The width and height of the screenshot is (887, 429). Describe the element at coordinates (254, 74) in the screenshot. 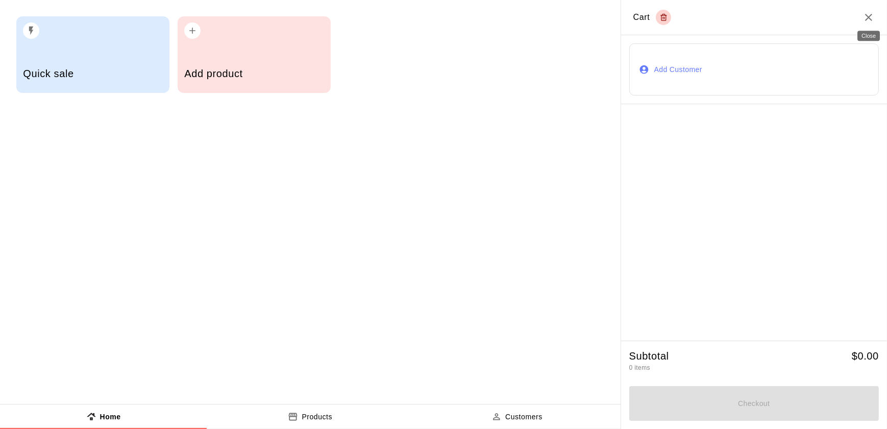

I see `h5: Add product` at that location.